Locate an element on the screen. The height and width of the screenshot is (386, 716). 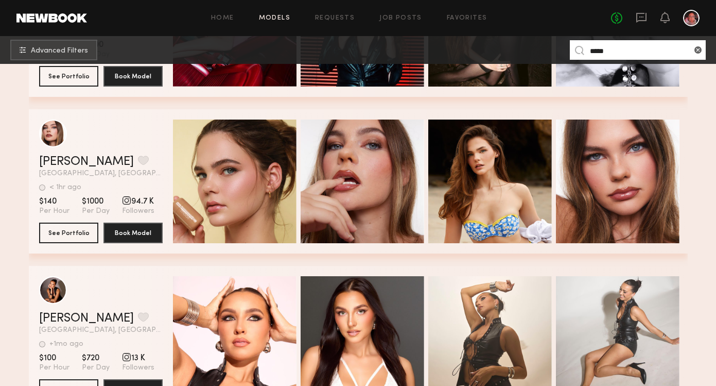
span: 94.7 K is located at coordinates (138, 201).